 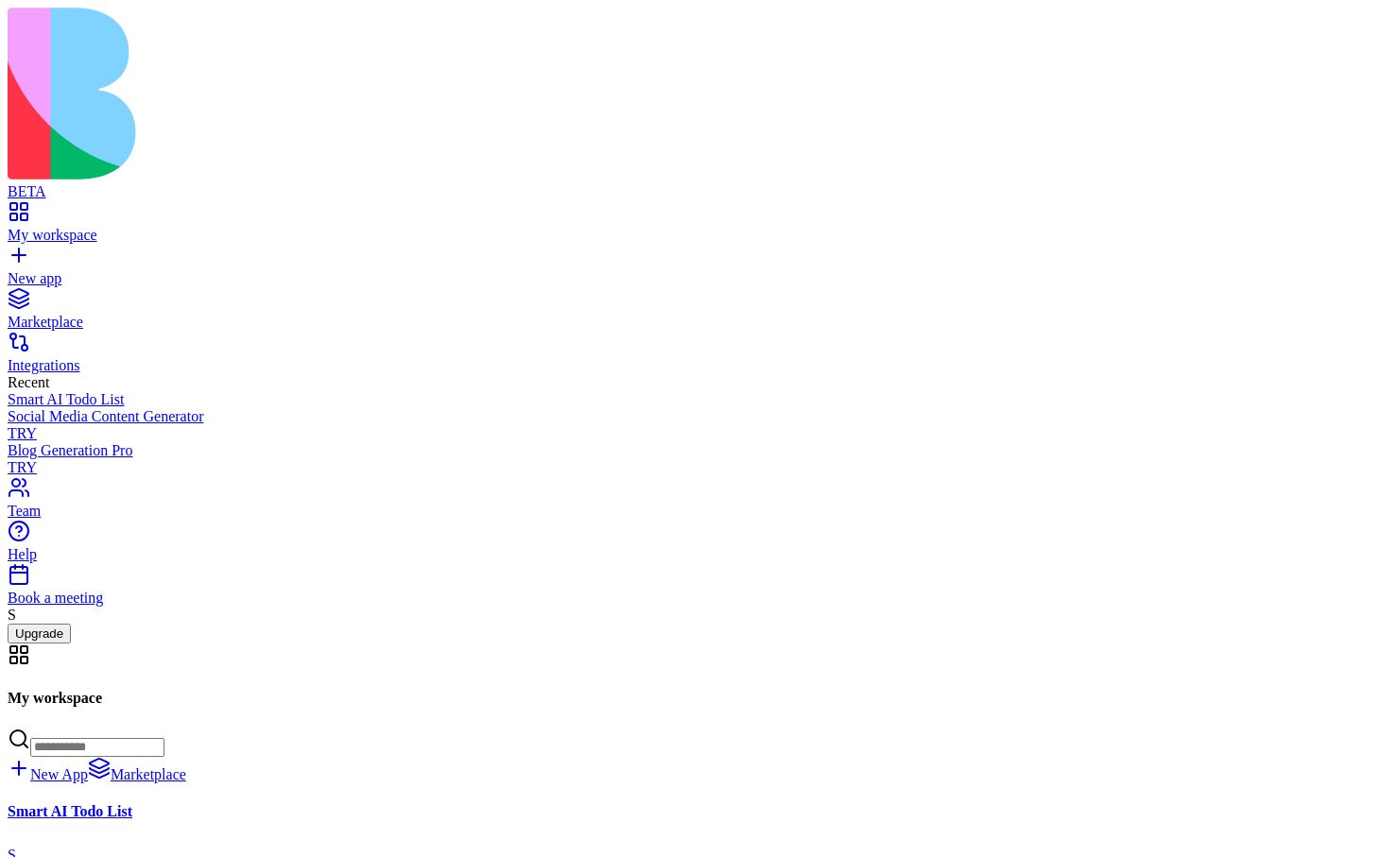 What do you see at coordinates (28, 382) in the screenshot?
I see `span: Recent` at bounding box center [28, 382].